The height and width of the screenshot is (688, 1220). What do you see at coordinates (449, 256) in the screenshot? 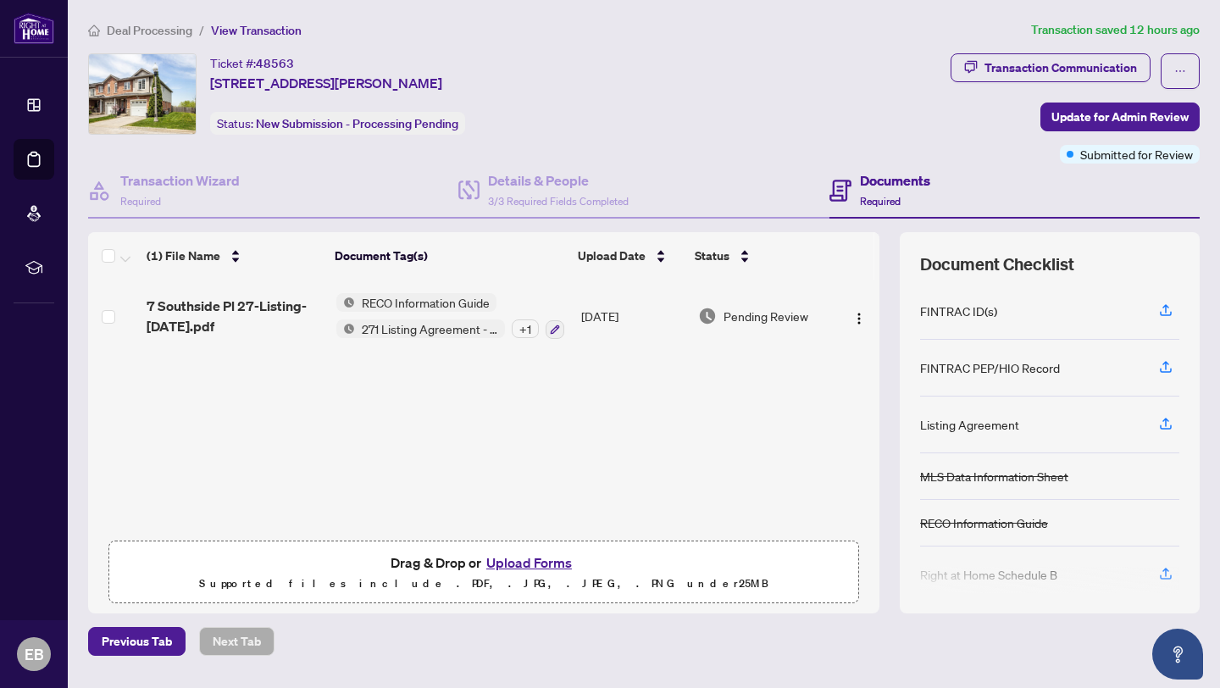
I see `th: Document Tag(s)` at bounding box center [449, 256].